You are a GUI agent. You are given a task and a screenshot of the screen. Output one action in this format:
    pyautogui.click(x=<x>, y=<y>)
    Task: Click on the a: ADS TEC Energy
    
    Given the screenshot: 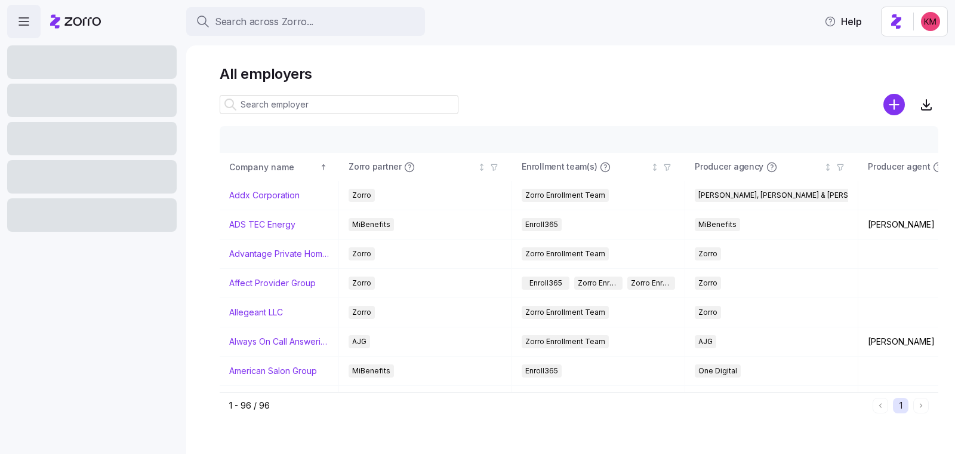 What is the action you would take?
    pyautogui.click(x=262, y=224)
    